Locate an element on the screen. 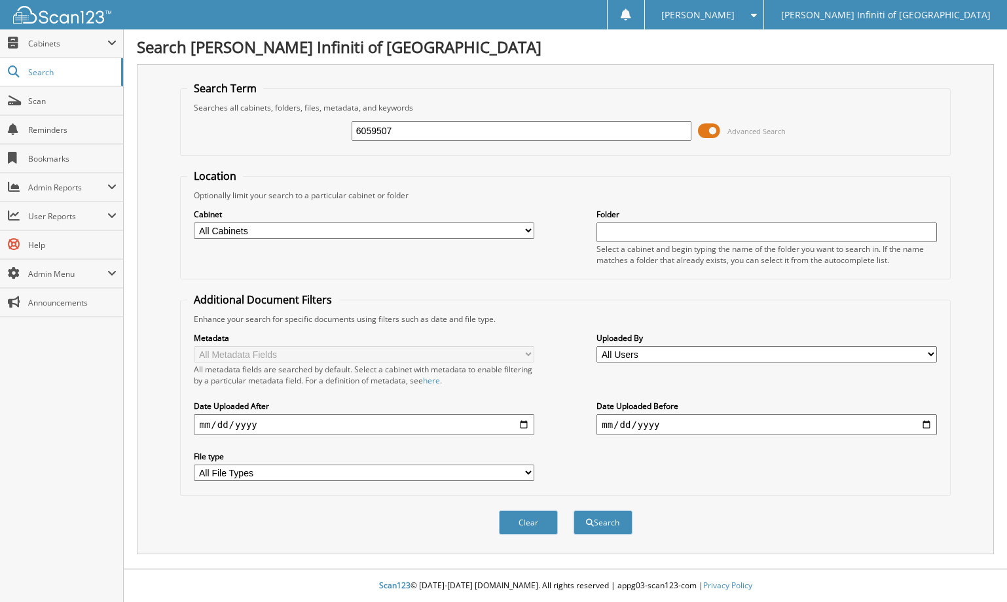  button: Clear is located at coordinates (528, 522).